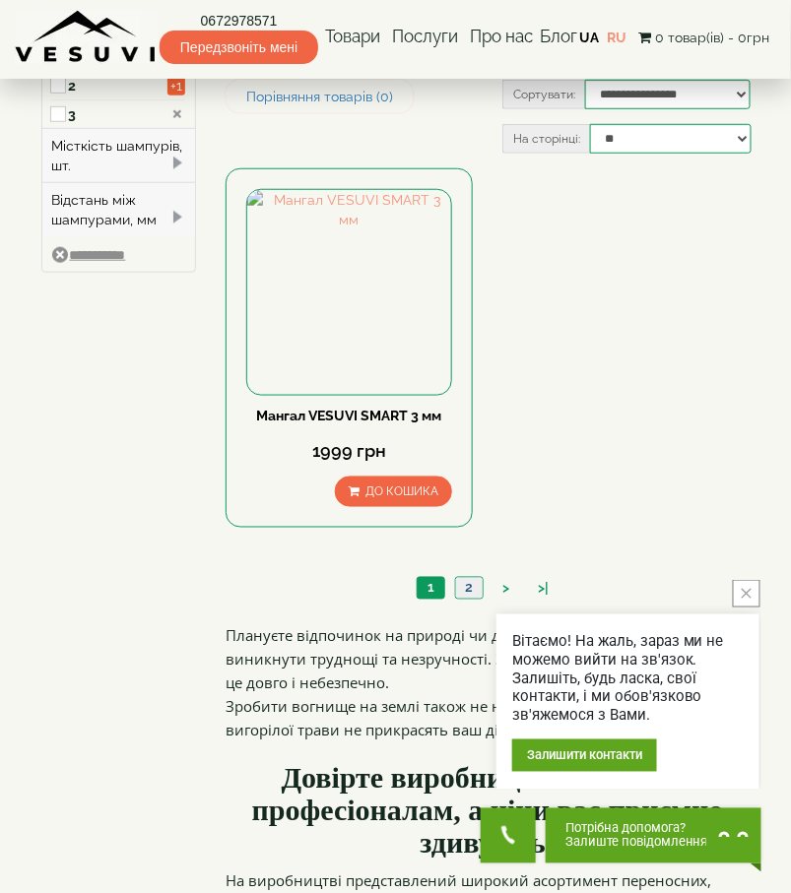  Describe the element at coordinates (584, 755) in the screenshot. I see `div: Залишити контакти` at that location.